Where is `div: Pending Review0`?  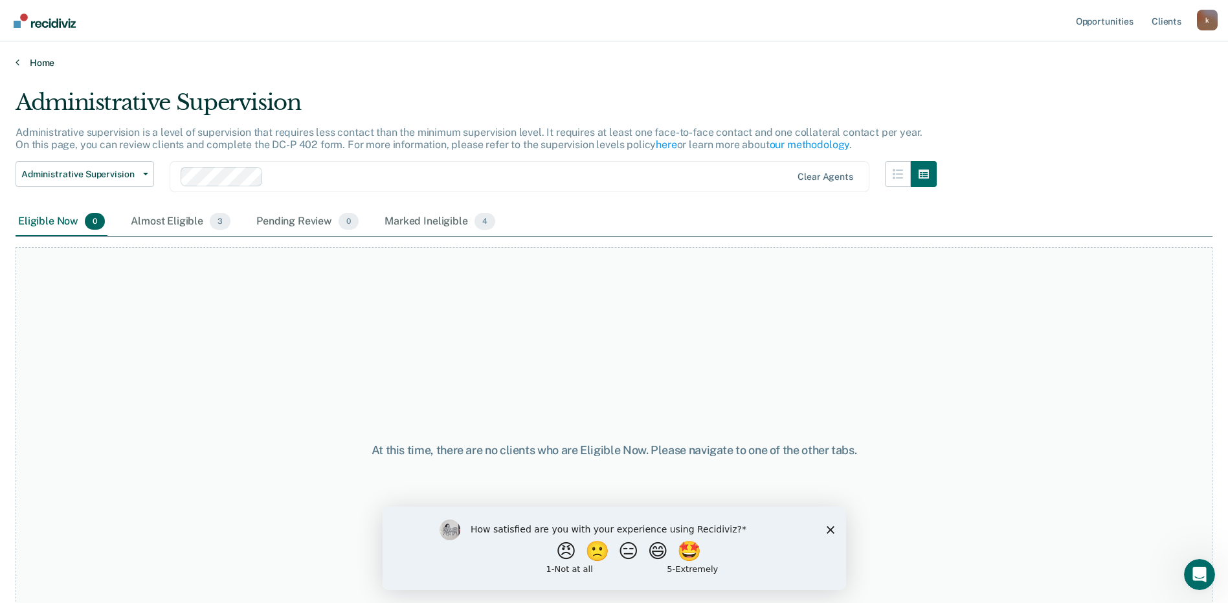 div: Pending Review0 is located at coordinates (307, 222).